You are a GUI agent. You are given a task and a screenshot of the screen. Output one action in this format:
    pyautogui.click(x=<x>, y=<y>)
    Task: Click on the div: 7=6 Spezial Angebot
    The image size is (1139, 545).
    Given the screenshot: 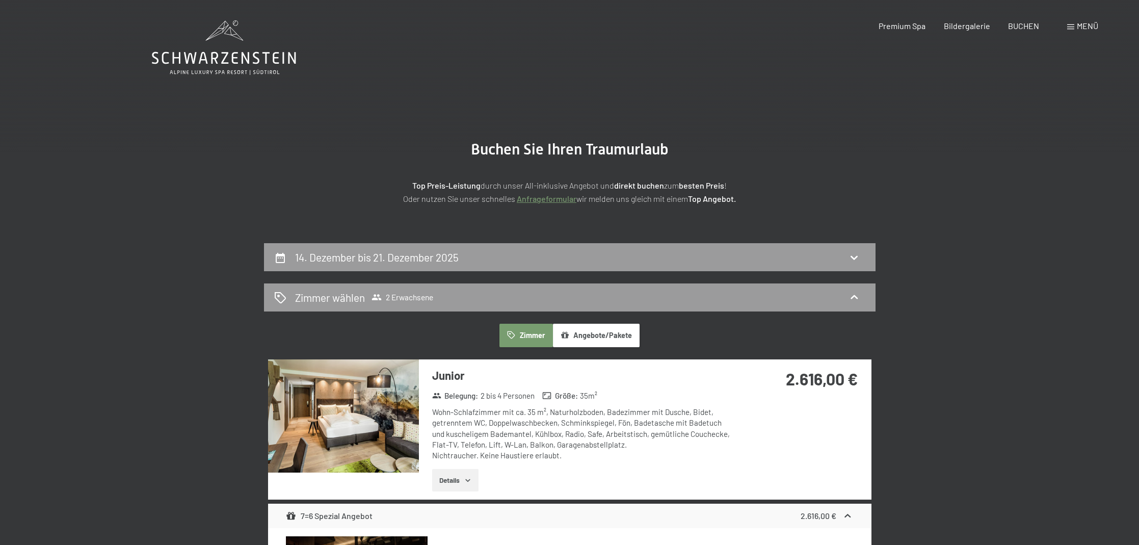 What is the action you would take?
    pyautogui.click(x=329, y=516)
    